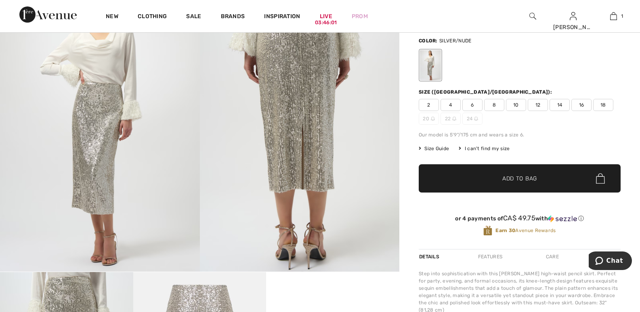 This screenshot has height=312, width=640. Describe the element at coordinates (494, 105) in the screenshot. I see `span: 8` at that location.